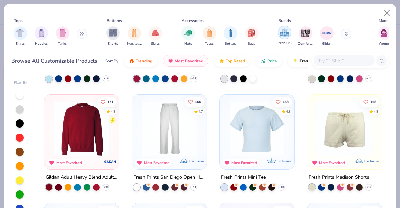 Image resolution: width=400 pixels, height=208 pixels. What do you see at coordinates (230, 33) in the screenshot?
I see `img: Bottles Image` at bounding box center [230, 33].